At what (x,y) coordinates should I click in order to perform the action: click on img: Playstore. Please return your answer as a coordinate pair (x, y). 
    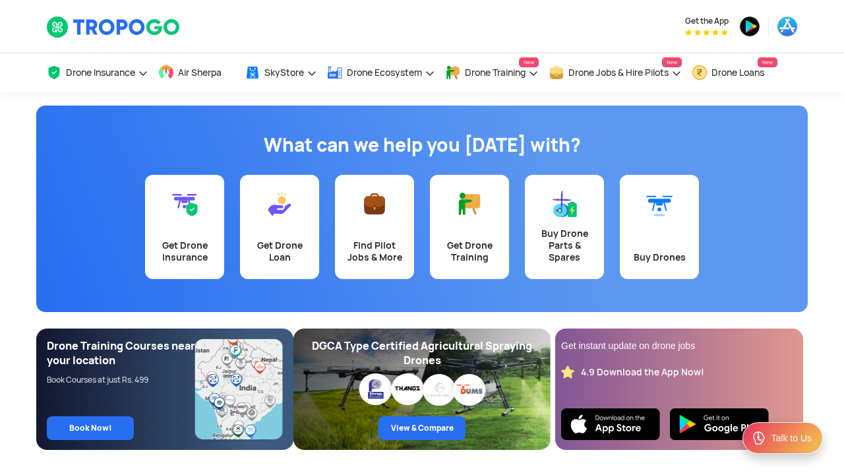
    Looking at the image, I should click on (720, 424).